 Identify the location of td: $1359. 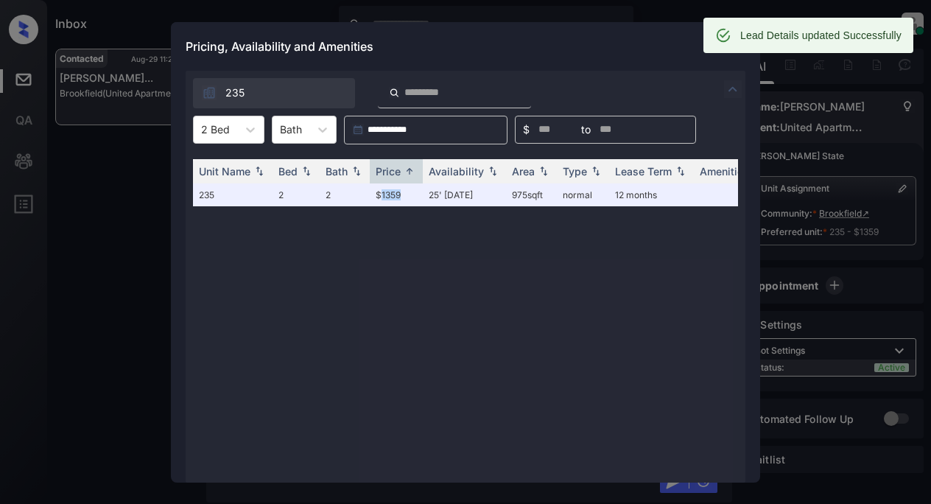
(396, 194).